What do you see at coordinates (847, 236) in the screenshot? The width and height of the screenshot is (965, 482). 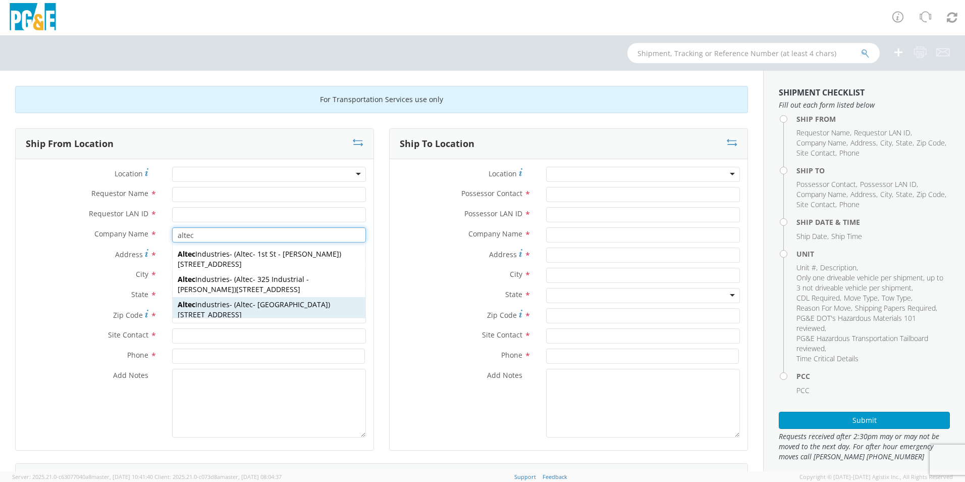 I see `span: Ship Time` at bounding box center [847, 236].